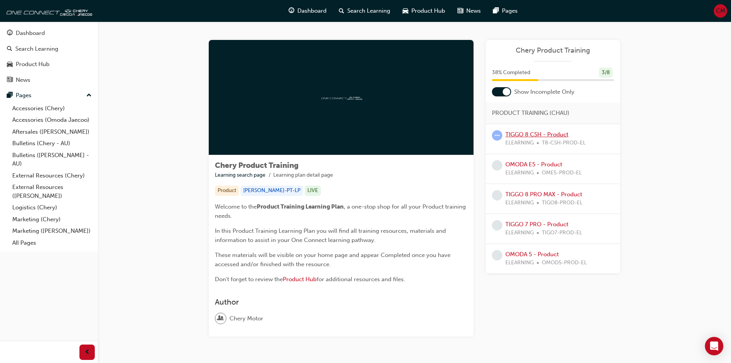 This screenshot has width=731, height=363. I want to click on button: DashboardSearch LearningProduct HubNews, so click(49, 56).